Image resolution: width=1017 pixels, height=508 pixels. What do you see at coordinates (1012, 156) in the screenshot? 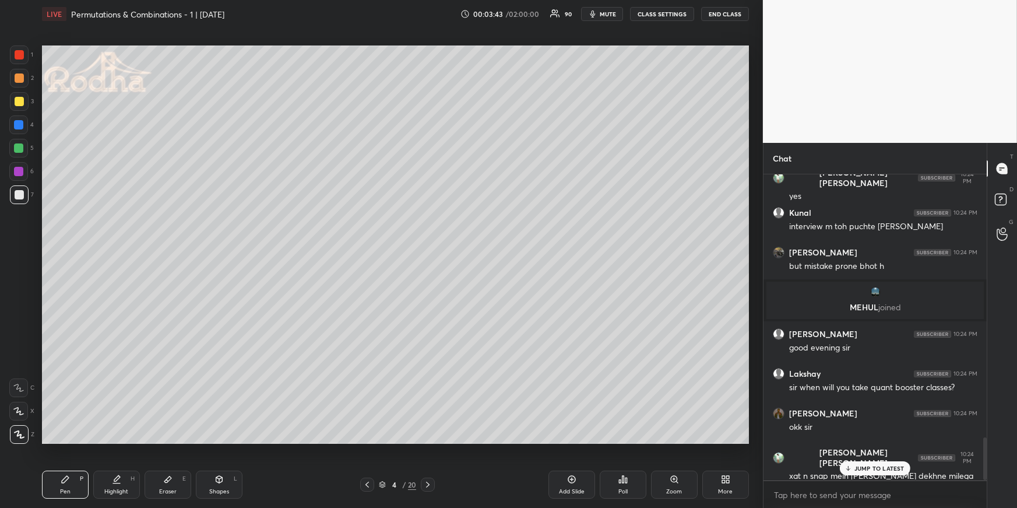
I see `p: T` at bounding box center [1012, 156].